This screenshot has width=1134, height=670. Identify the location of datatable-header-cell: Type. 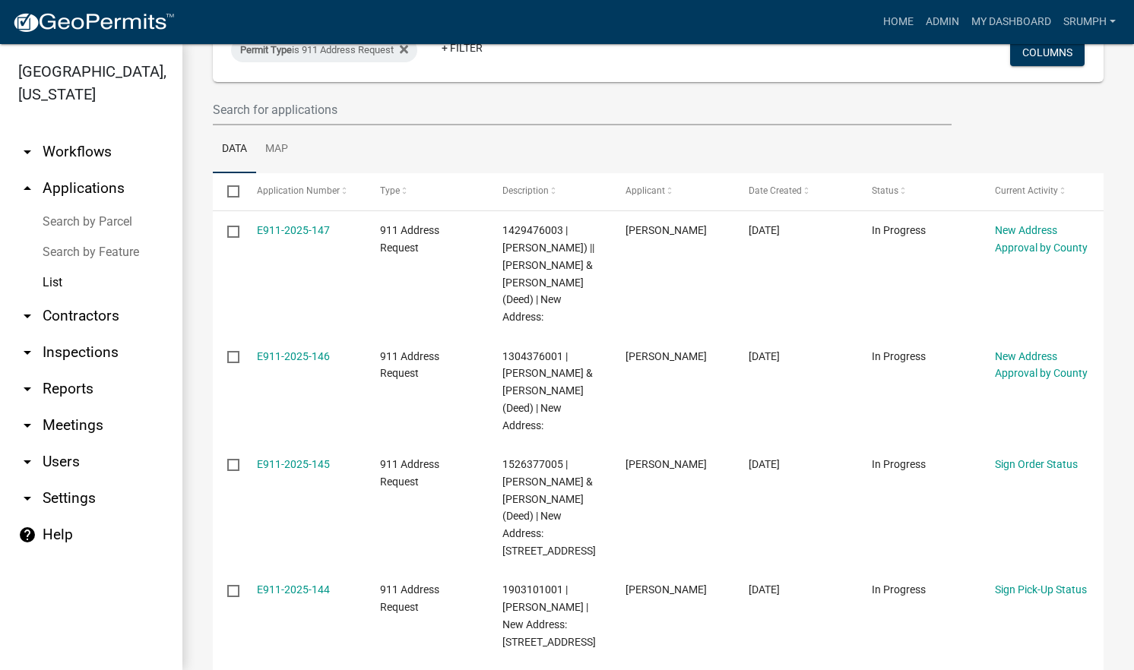
(426, 191).